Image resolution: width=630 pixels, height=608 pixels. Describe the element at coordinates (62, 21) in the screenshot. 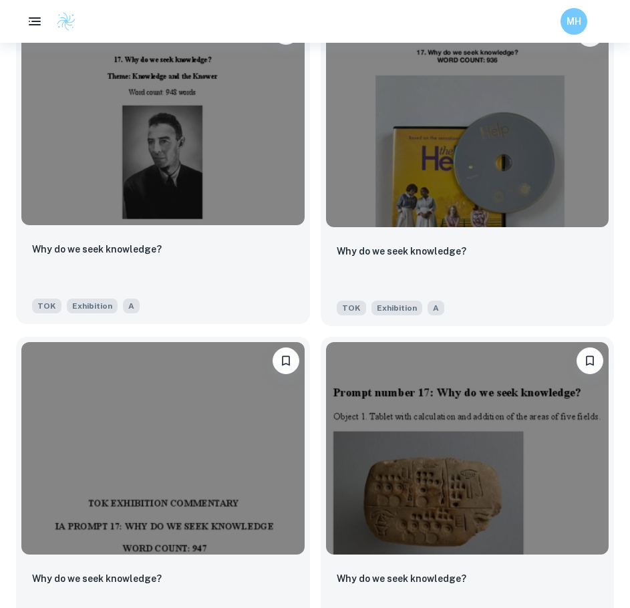

I see `a: Clastify logo` at that location.